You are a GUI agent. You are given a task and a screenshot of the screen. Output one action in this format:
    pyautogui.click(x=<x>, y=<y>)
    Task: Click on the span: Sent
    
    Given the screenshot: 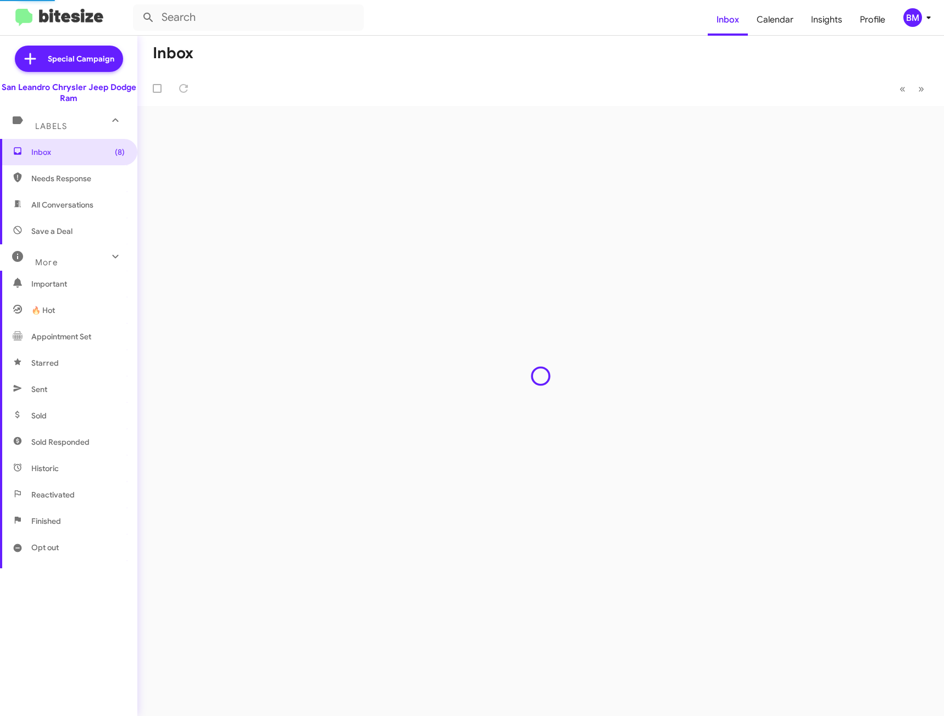 What is the action you would take?
    pyautogui.click(x=39, y=390)
    